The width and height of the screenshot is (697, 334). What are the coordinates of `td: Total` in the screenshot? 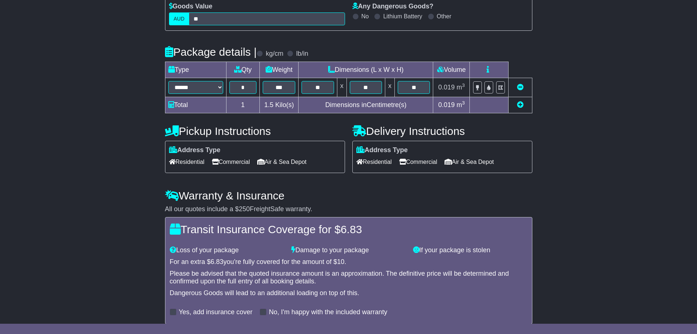 It's located at (195, 105).